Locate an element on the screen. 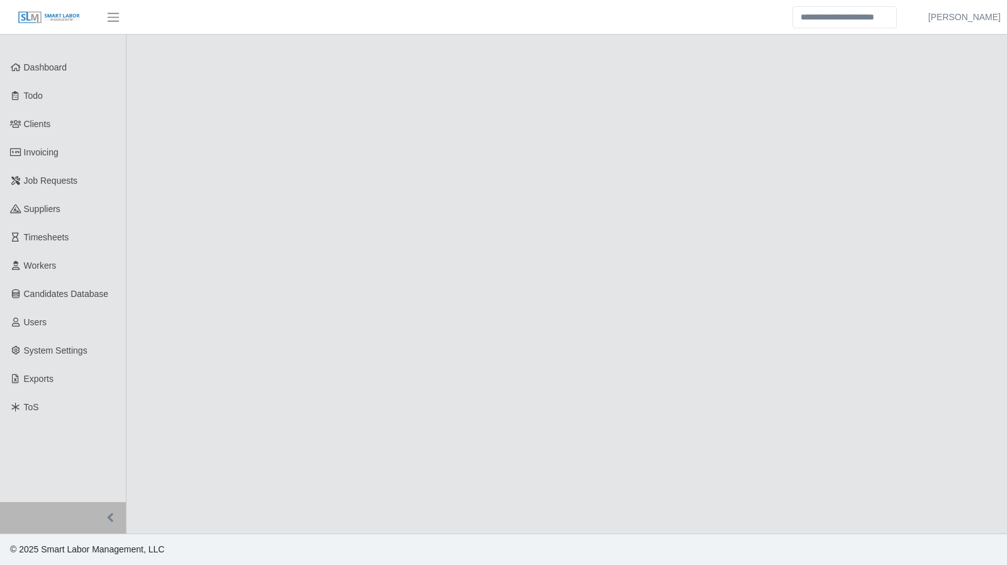 The width and height of the screenshot is (1007, 565). span: Users is located at coordinates (35, 322).